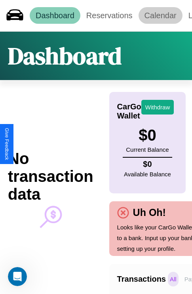  What do you see at coordinates (141, 279) in the screenshot?
I see `h4: Transactions` at bounding box center [141, 279].